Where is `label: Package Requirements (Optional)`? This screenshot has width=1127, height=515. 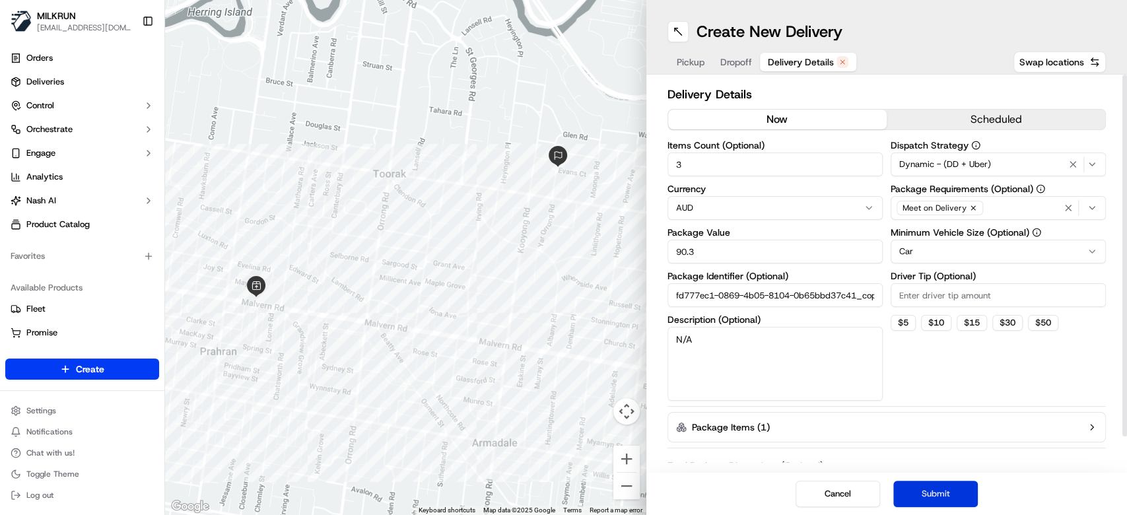 label: Package Requirements (Optional) is located at coordinates (998, 189).